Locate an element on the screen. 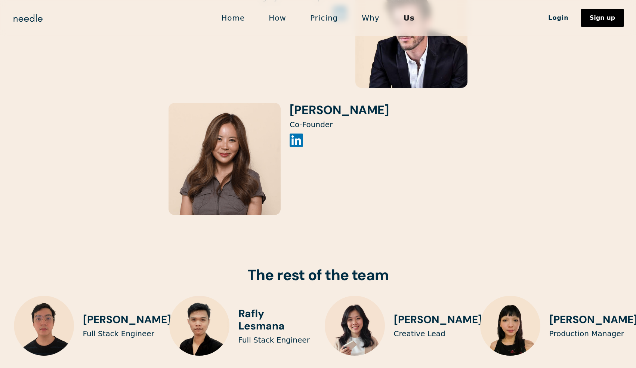  p: Creative Lead is located at coordinates (420, 333).